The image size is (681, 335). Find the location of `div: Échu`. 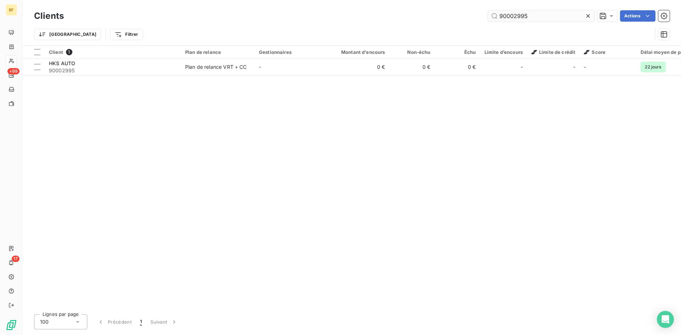

div: Échu is located at coordinates (457, 52).